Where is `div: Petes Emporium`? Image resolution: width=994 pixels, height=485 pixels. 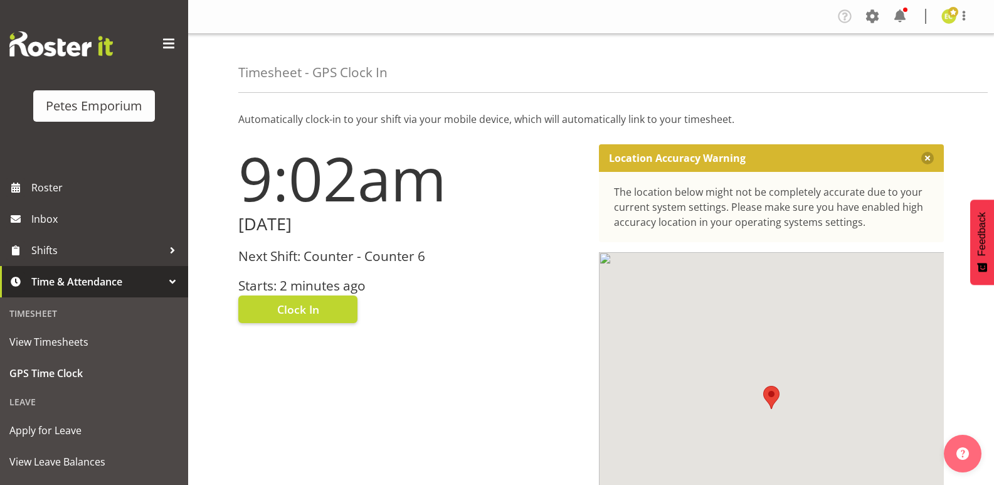 div: Petes Emporium is located at coordinates (94, 106).